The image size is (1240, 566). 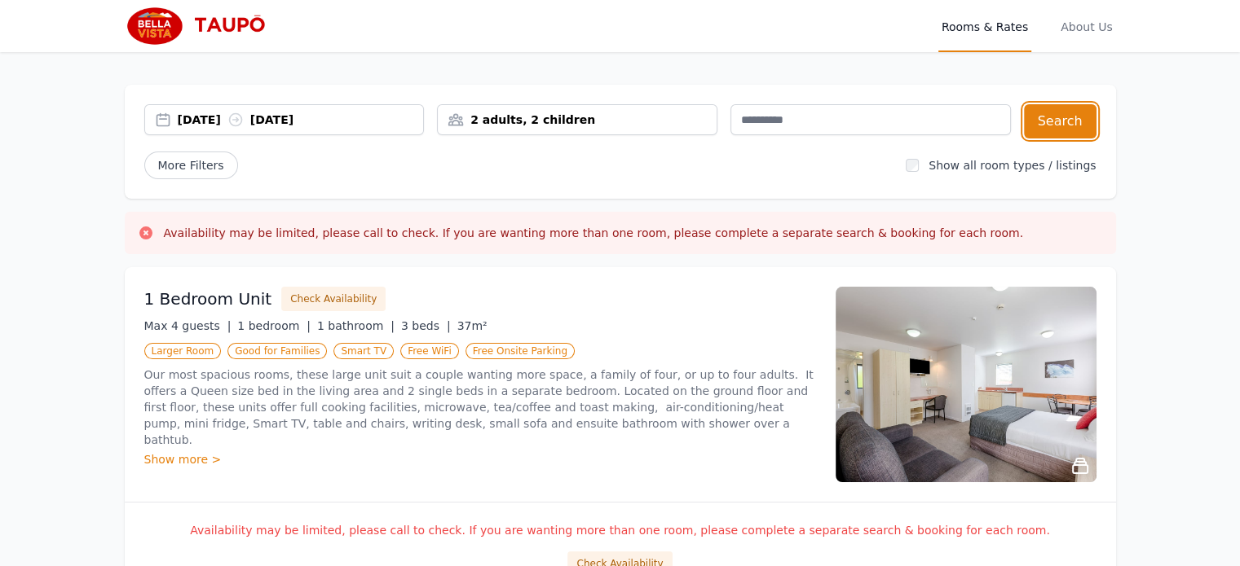 What do you see at coordinates (480, 408) in the screenshot?
I see `p: Our most spacious rooms, these large unit suit a couple wanting more space, a family of four, or ...` at bounding box center [480, 408].